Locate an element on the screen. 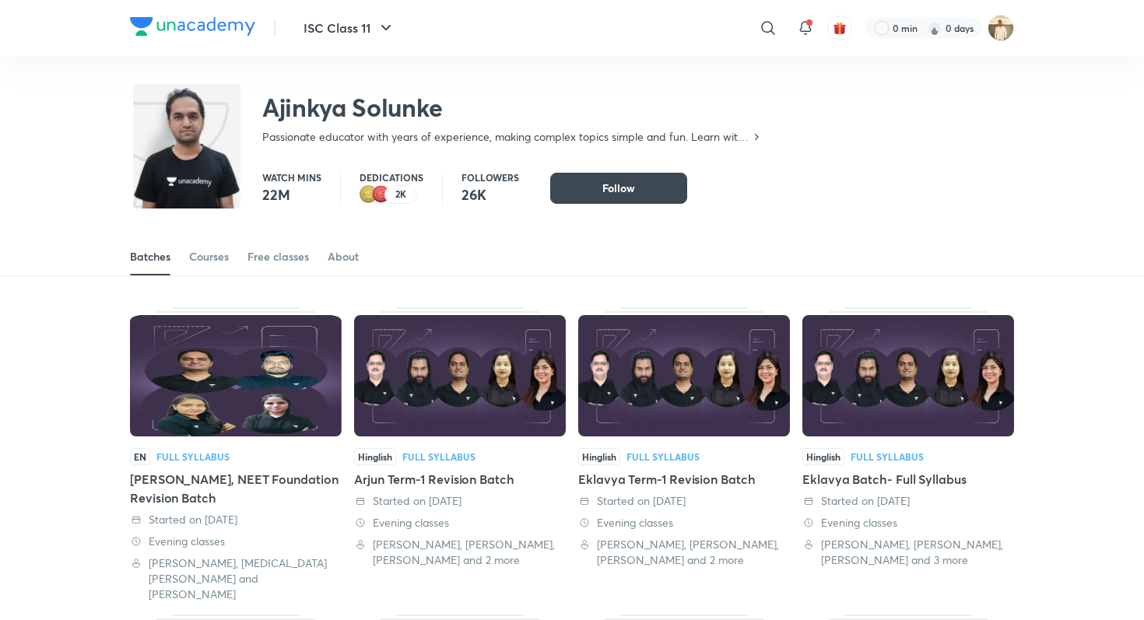 This screenshot has width=1144, height=620. p: Passionate educator with years of experience, making complex topics simple and fun. Learn with cl... is located at coordinates (506, 137).